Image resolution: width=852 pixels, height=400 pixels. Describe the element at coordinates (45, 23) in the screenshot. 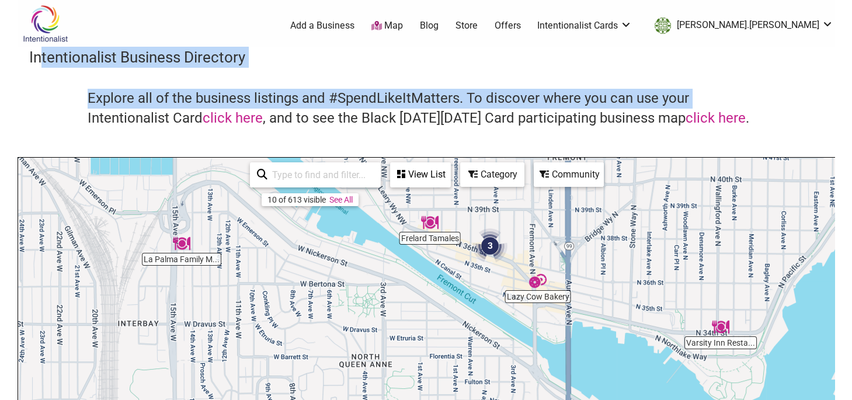

I see `img: Intentionalist` at that location.